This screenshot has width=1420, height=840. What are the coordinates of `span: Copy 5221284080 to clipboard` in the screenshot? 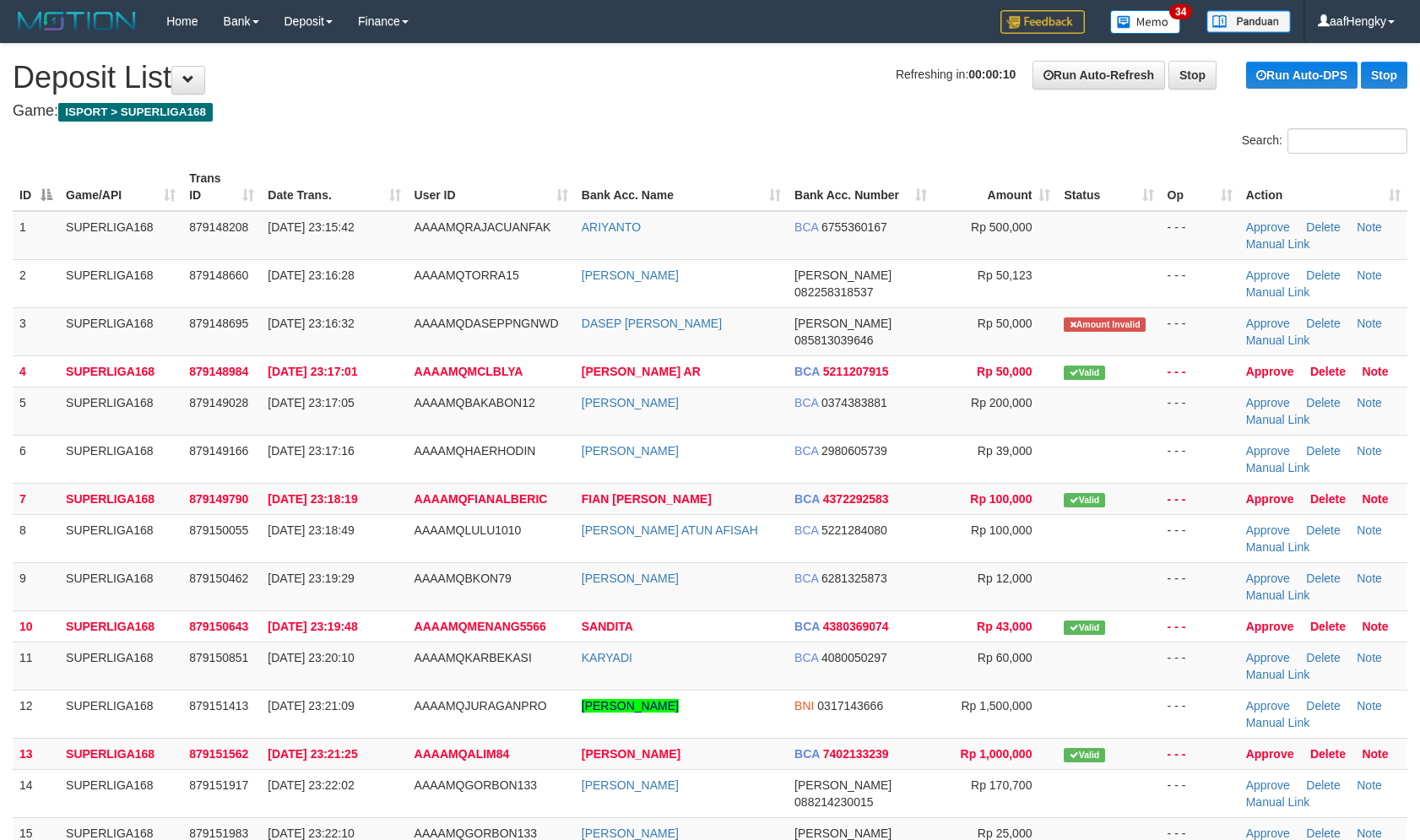 It's located at (854, 530).